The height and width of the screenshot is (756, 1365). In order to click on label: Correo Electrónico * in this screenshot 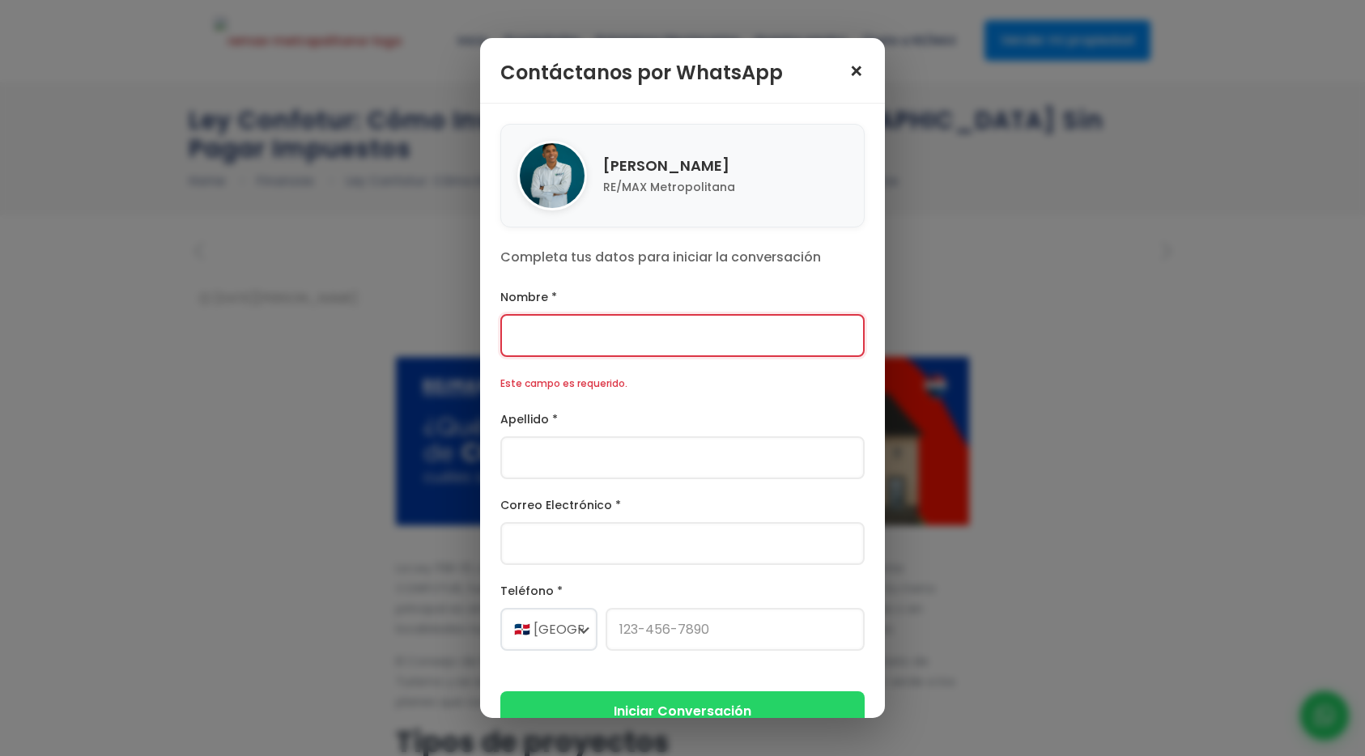, I will do `click(682, 505)`.